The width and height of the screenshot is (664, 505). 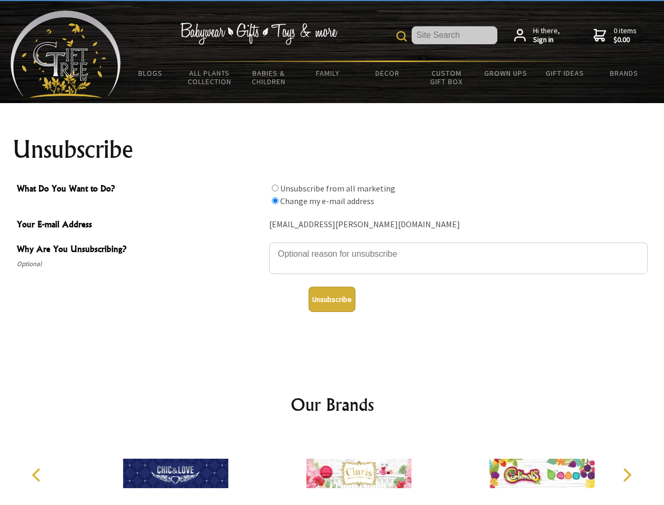 I want to click on label: Change my e-mail address, so click(x=327, y=201).